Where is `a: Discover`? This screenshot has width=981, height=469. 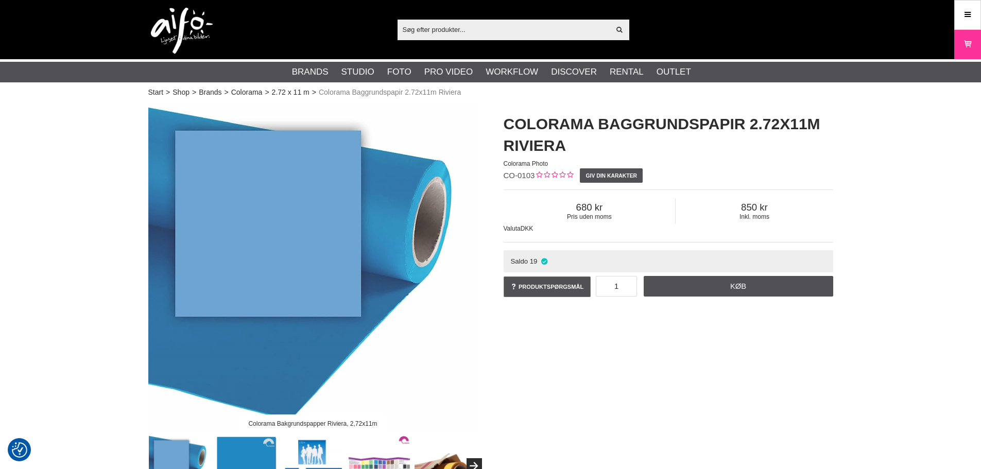
a: Discover is located at coordinates (574, 72).